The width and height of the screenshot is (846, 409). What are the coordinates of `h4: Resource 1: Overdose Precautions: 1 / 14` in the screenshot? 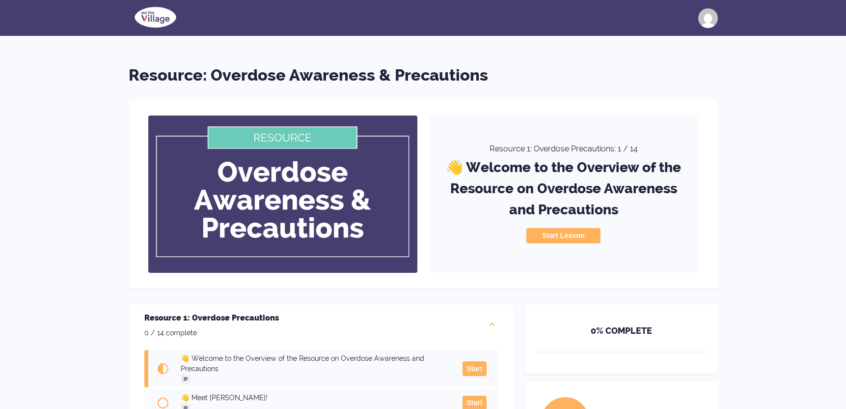 It's located at (564, 149).